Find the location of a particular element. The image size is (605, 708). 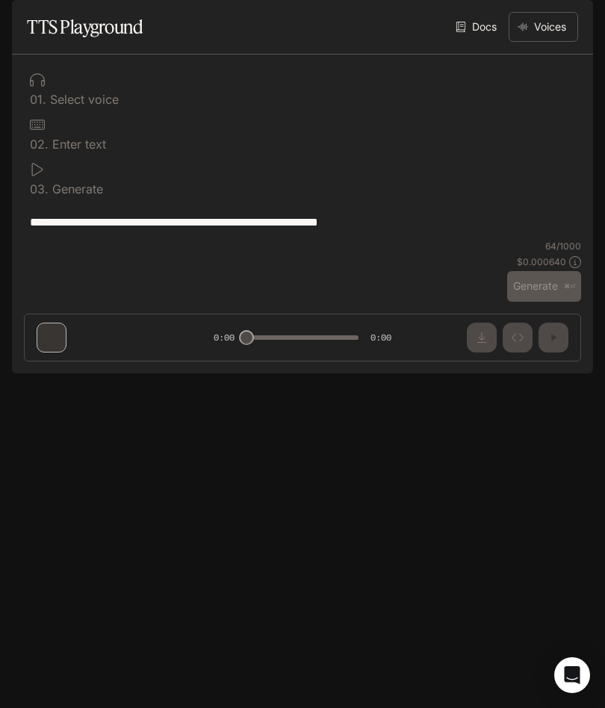

p: Enter text is located at coordinates (77, 144).